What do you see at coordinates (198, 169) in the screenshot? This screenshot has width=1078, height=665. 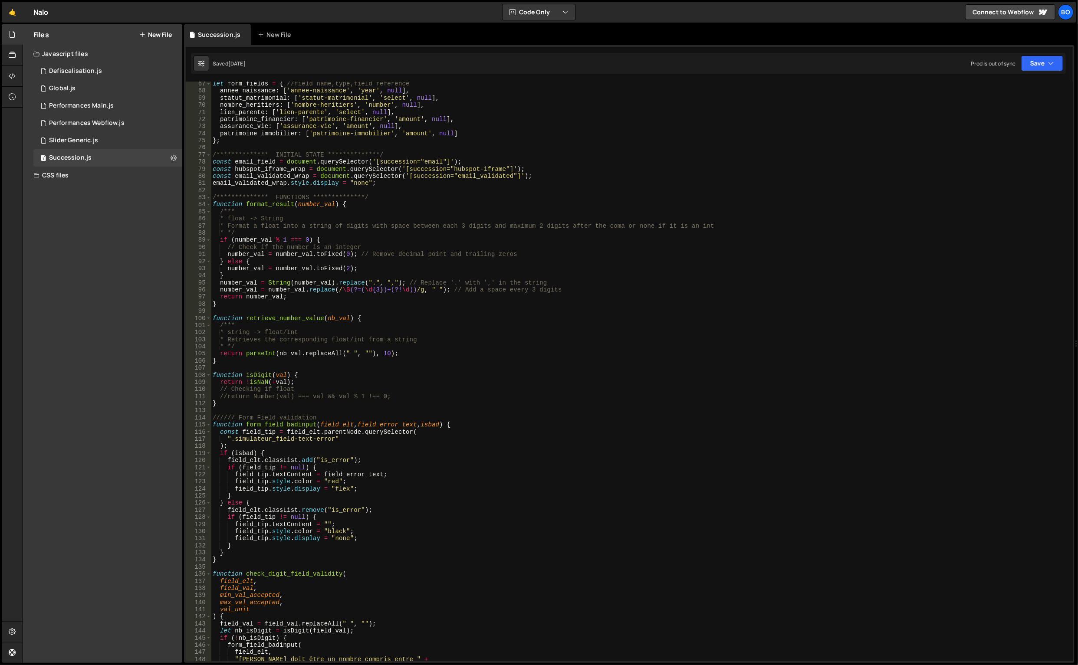 I see `div: 79` at bounding box center [198, 169].